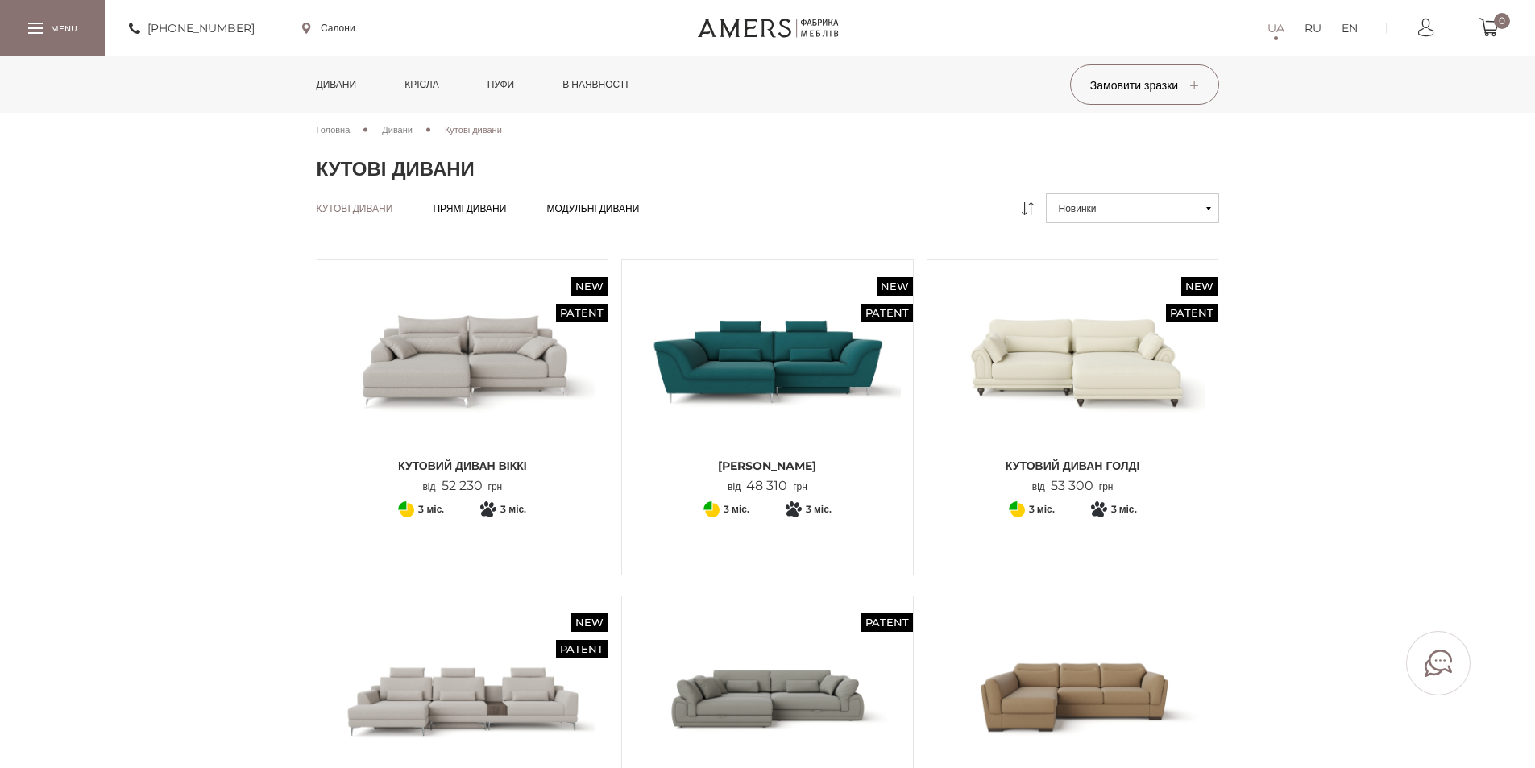 This screenshot has height=768, width=1535. Describe the element at coordinates (595, 85) in the screenshot. I see `a: в наявності` at that location.